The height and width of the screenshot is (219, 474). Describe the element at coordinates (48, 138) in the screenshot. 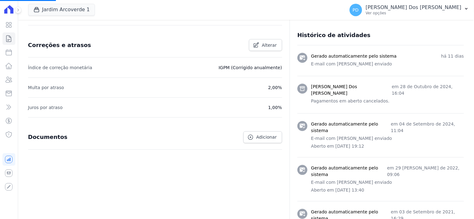

I see `h3: Documentos` at that location.